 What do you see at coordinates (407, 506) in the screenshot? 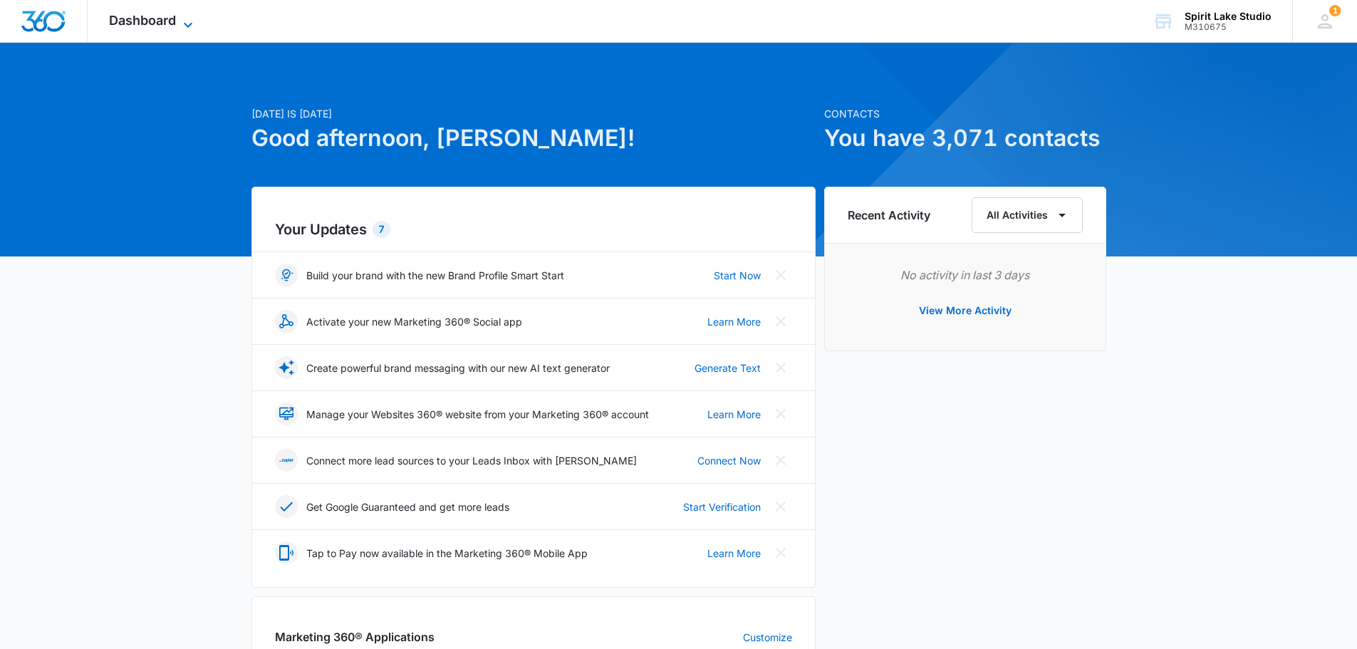
I see `p: Get Google Guaranteed and get more leads` at bounding box center [407, 506].